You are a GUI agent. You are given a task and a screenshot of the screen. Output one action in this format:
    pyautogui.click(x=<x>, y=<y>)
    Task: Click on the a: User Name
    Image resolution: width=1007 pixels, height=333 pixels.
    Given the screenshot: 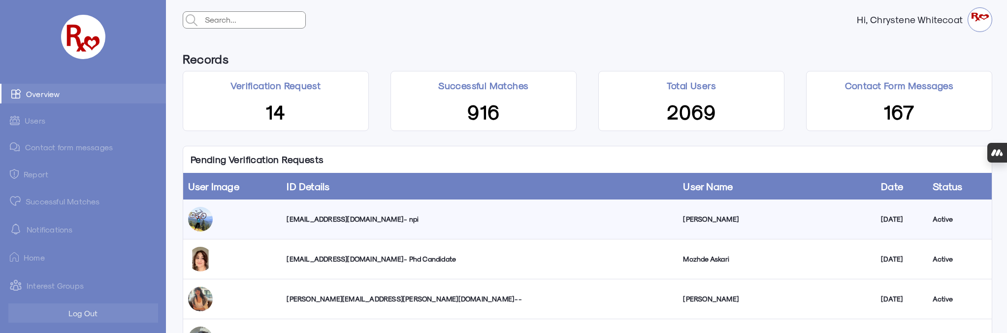 What is the action you would take?
    pyautogui.click(x=708, y=186)
    